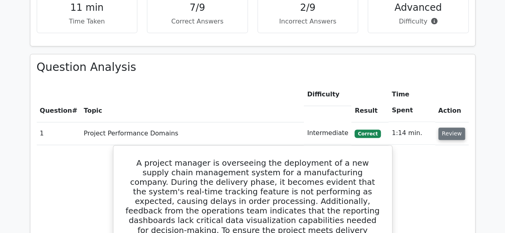 The height and width of the screenshot is (233, 505). What do you see at coordinates (197, 22) in the screenshot?
I see `p: Correct Answers` at bounding box center [197, 22].